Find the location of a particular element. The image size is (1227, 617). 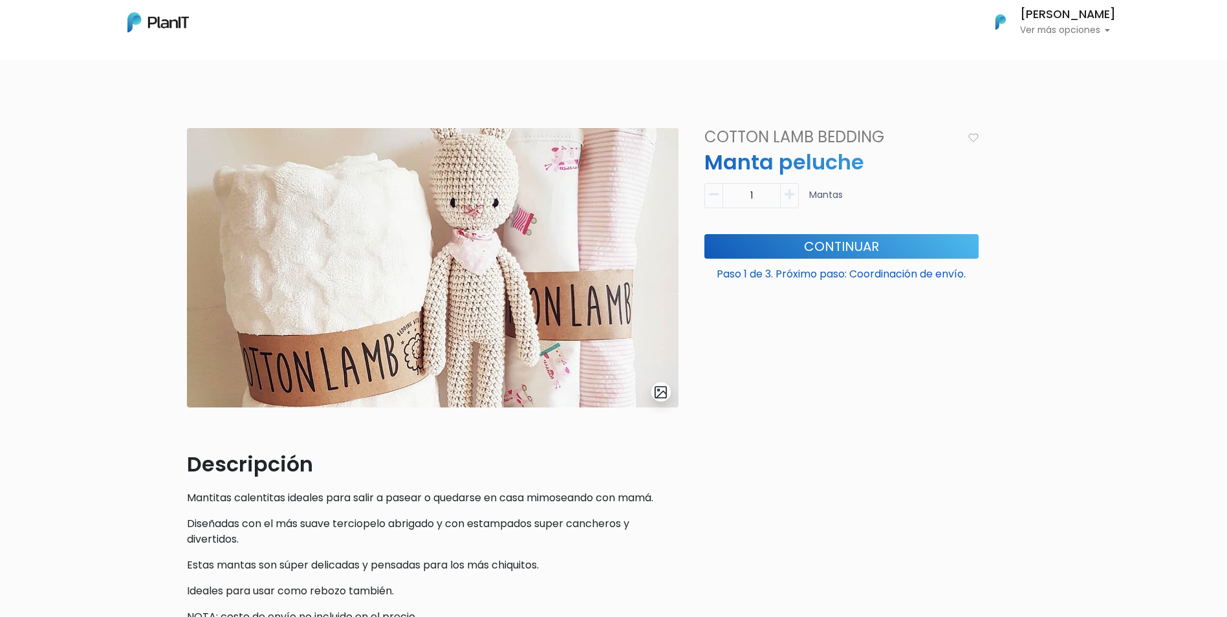

p: Mantas is located at coordinates (826, 200).